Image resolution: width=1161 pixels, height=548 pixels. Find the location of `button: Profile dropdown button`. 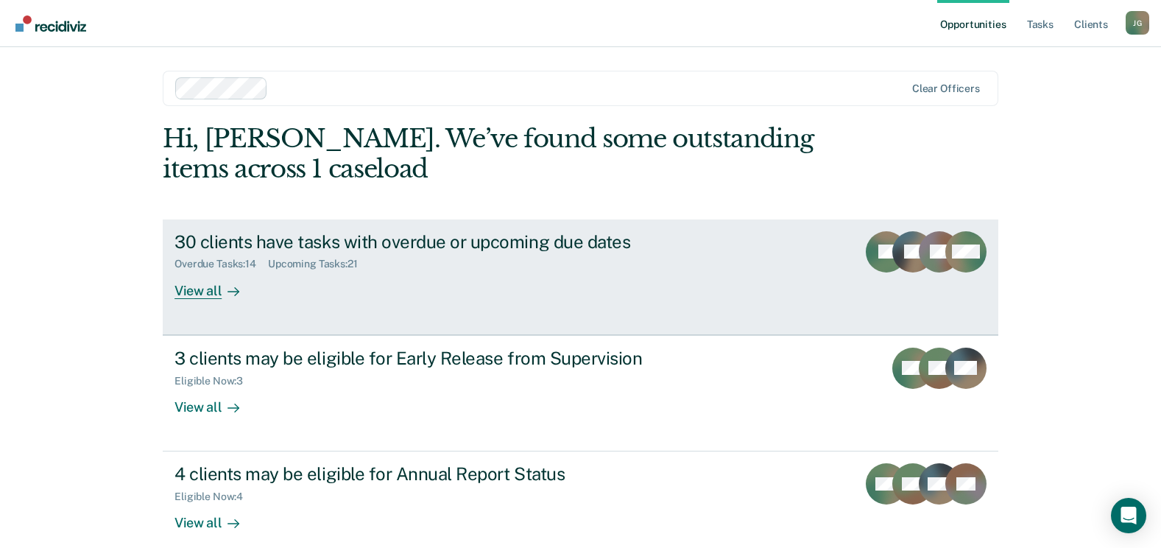

button: Profile dropdown button is located at coordinates (1138, 23).